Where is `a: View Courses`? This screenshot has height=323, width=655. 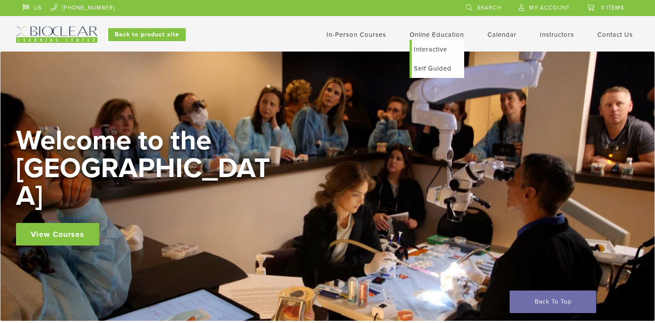
a: View Courses is located at coordinates (58, 234).